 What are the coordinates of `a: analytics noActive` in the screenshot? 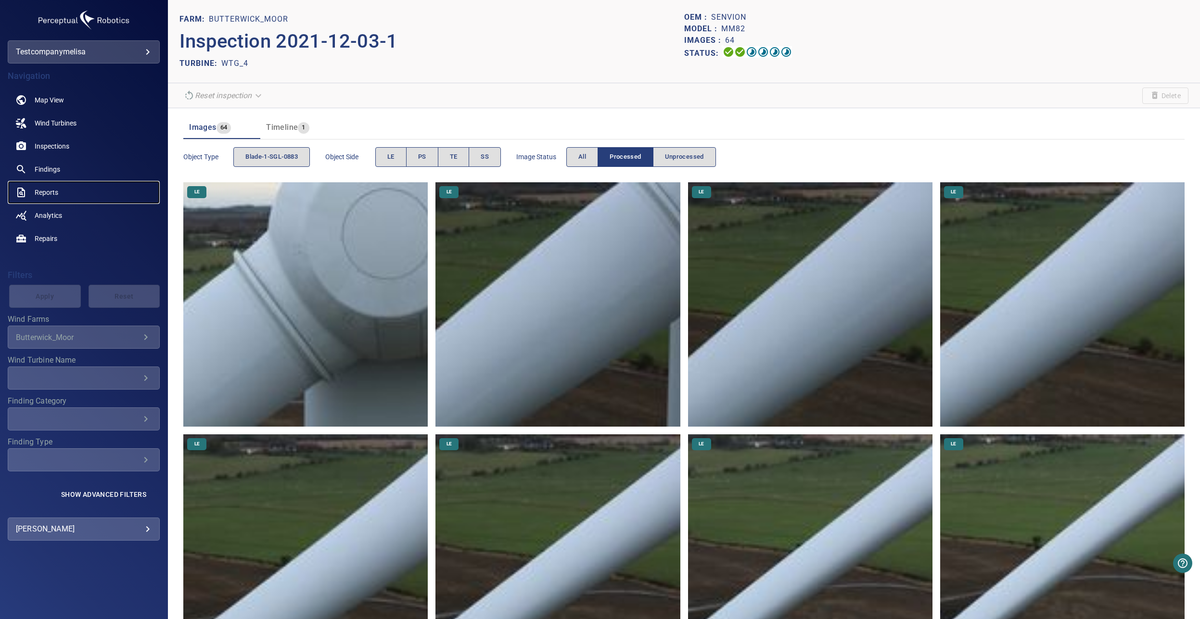 It's located at (84, 216).